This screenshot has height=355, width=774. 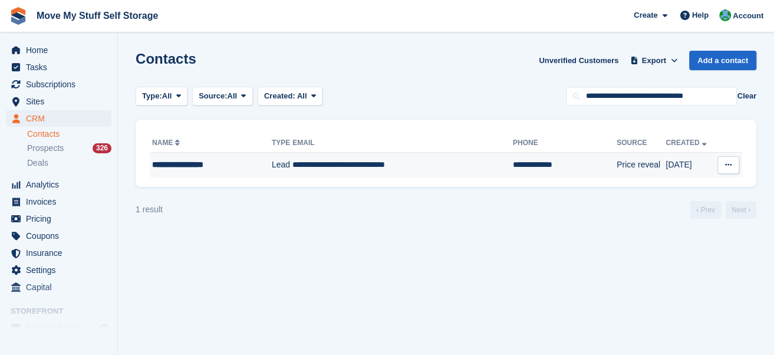 What do you see at coordinates (149, 209) in the screenshot?
I see `div: 1 result` at bounding box center [149, 209].